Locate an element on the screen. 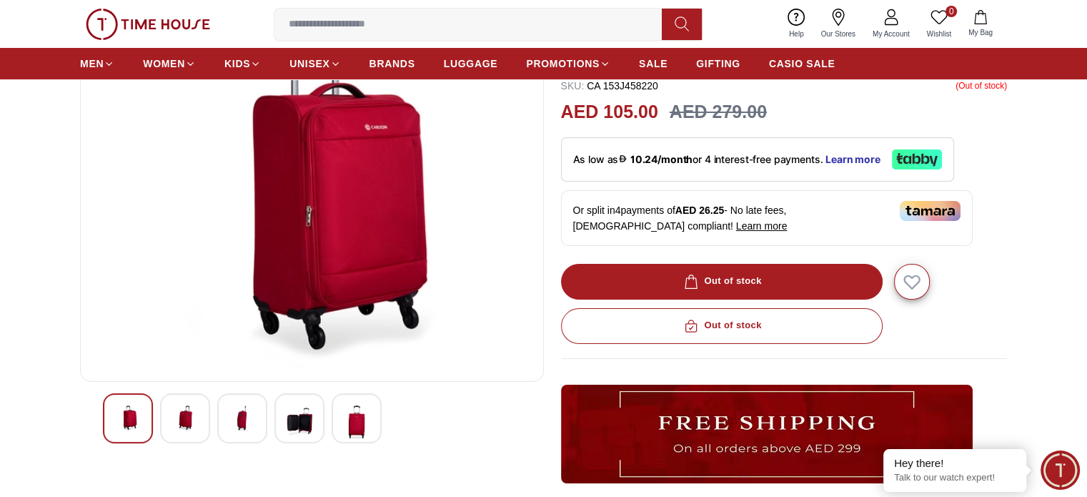  a: UNISEX is located at coordinates (314, 64).